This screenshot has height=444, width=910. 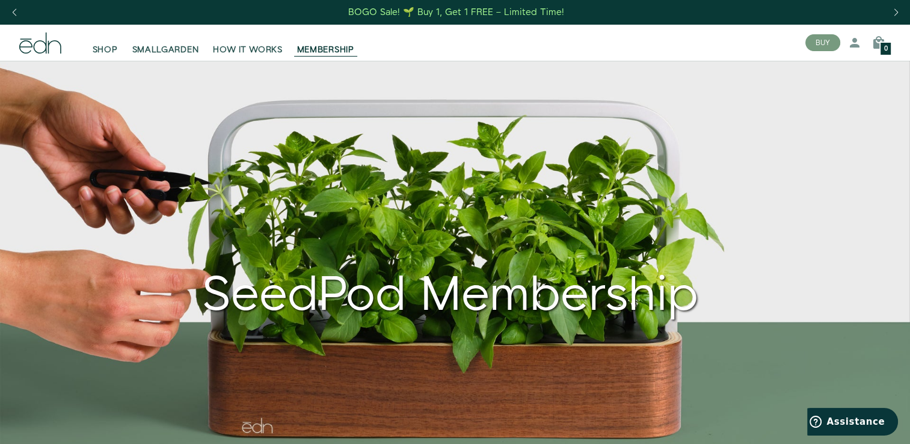 I want to click on span: HOW IT WORKS, so click(x=247, y=50).